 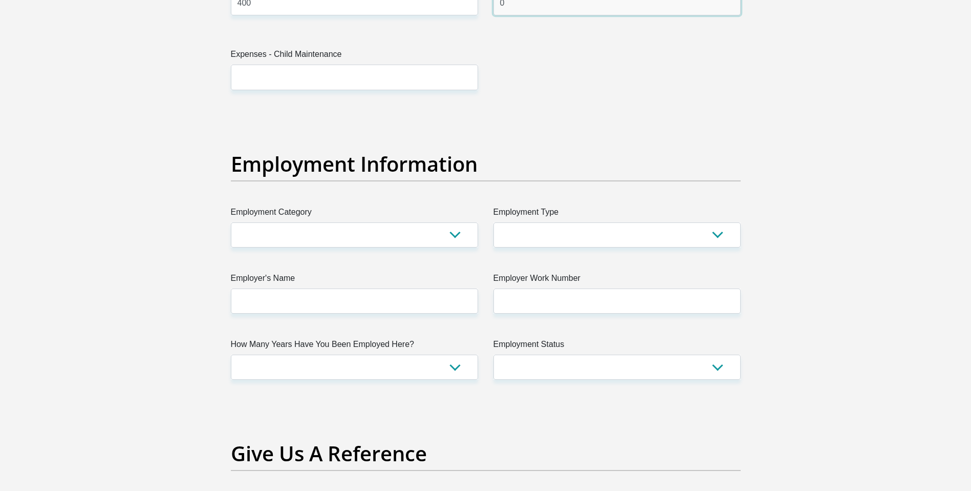 I want to click on input: Employer Work Number, so click(x=617, y=301).